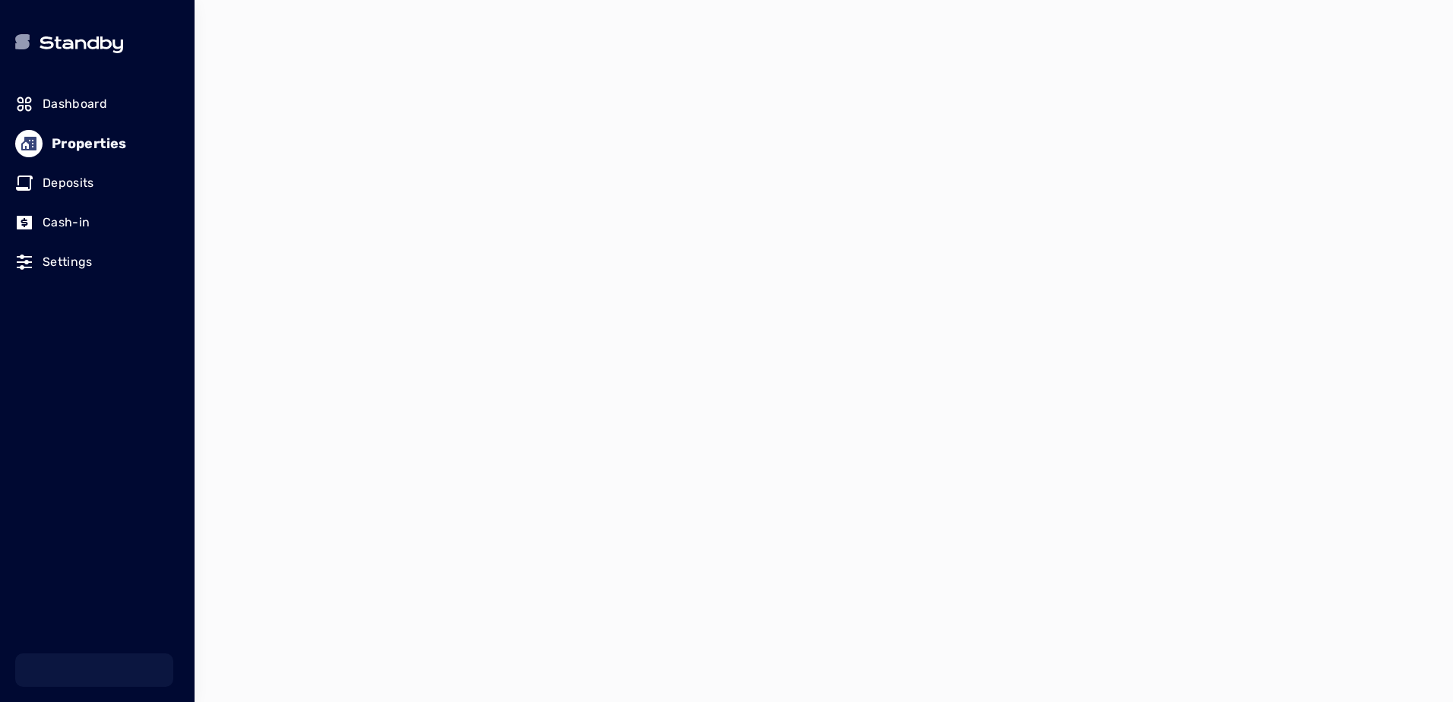 This screenshot has width=1453, height=702. Describe the element at coordinates (68, 183) in the screenshot. I see `p: Deposits` at that location.